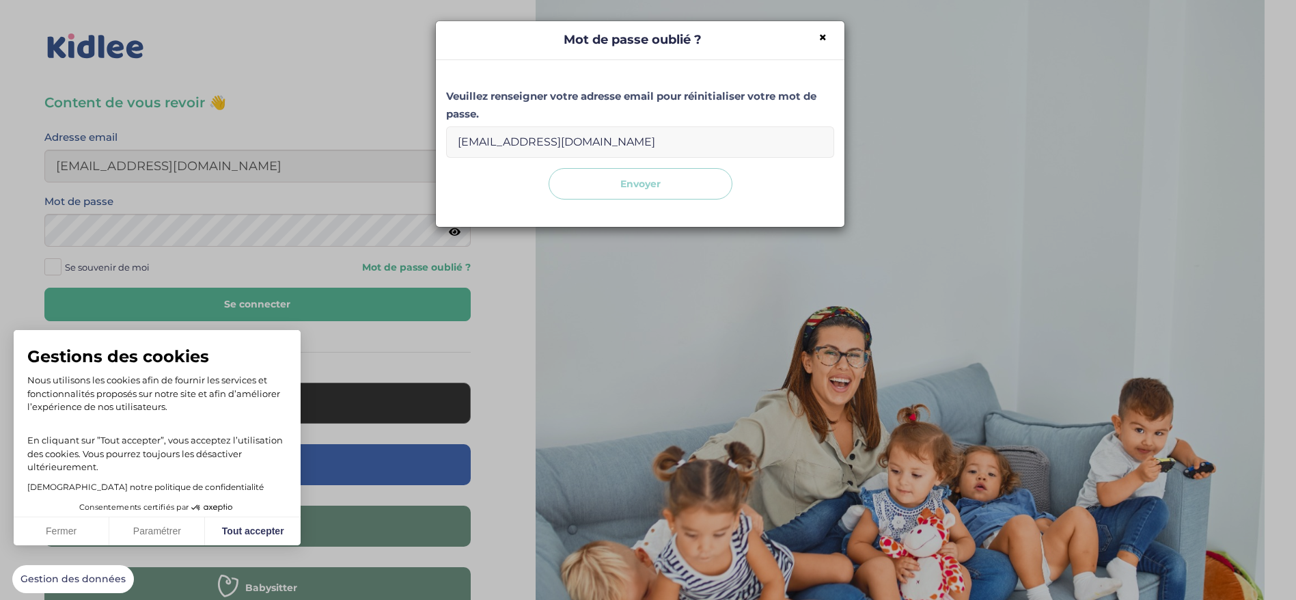 Image resolution: width=1296 pixels, height=600 pixels. I want to click on p: En cliquant sur ”Tout accepter”, vous acceptez l’utilisation des cookies. Vous pourrez toujours l..., so click(157, 448).